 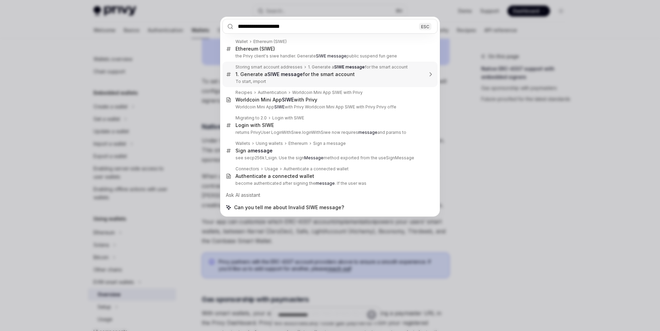 I want to click on div: Recipes, so click(x=244, y=93).